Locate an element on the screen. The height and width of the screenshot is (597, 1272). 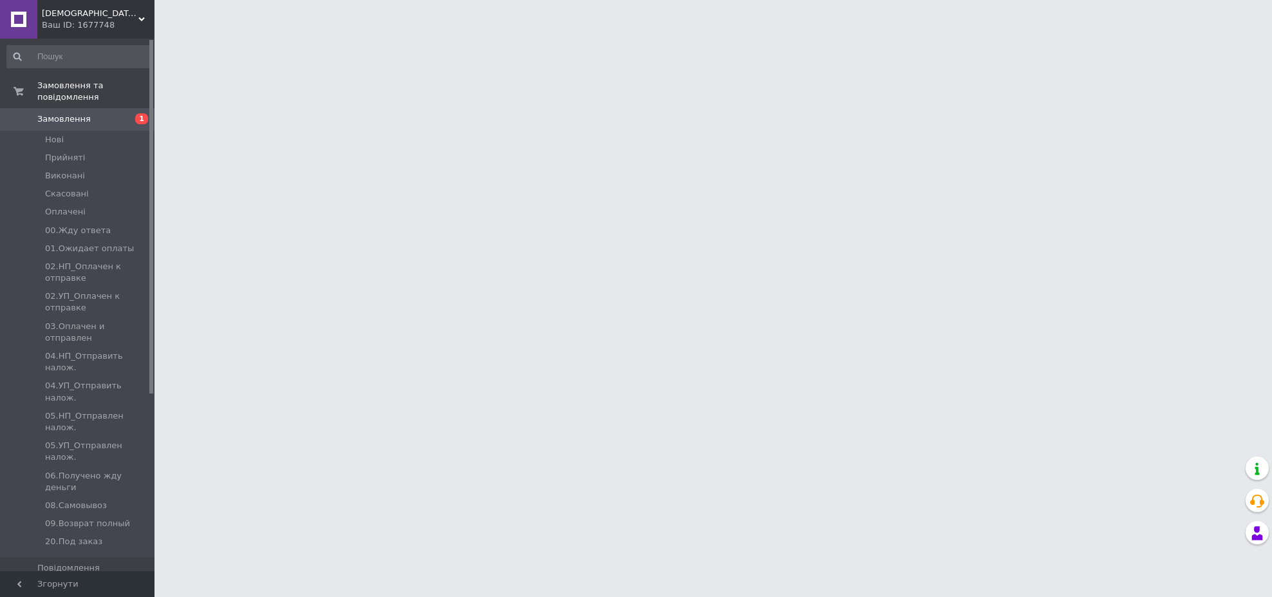
span: 20.Под заказ is located at coordinates (73, 541).